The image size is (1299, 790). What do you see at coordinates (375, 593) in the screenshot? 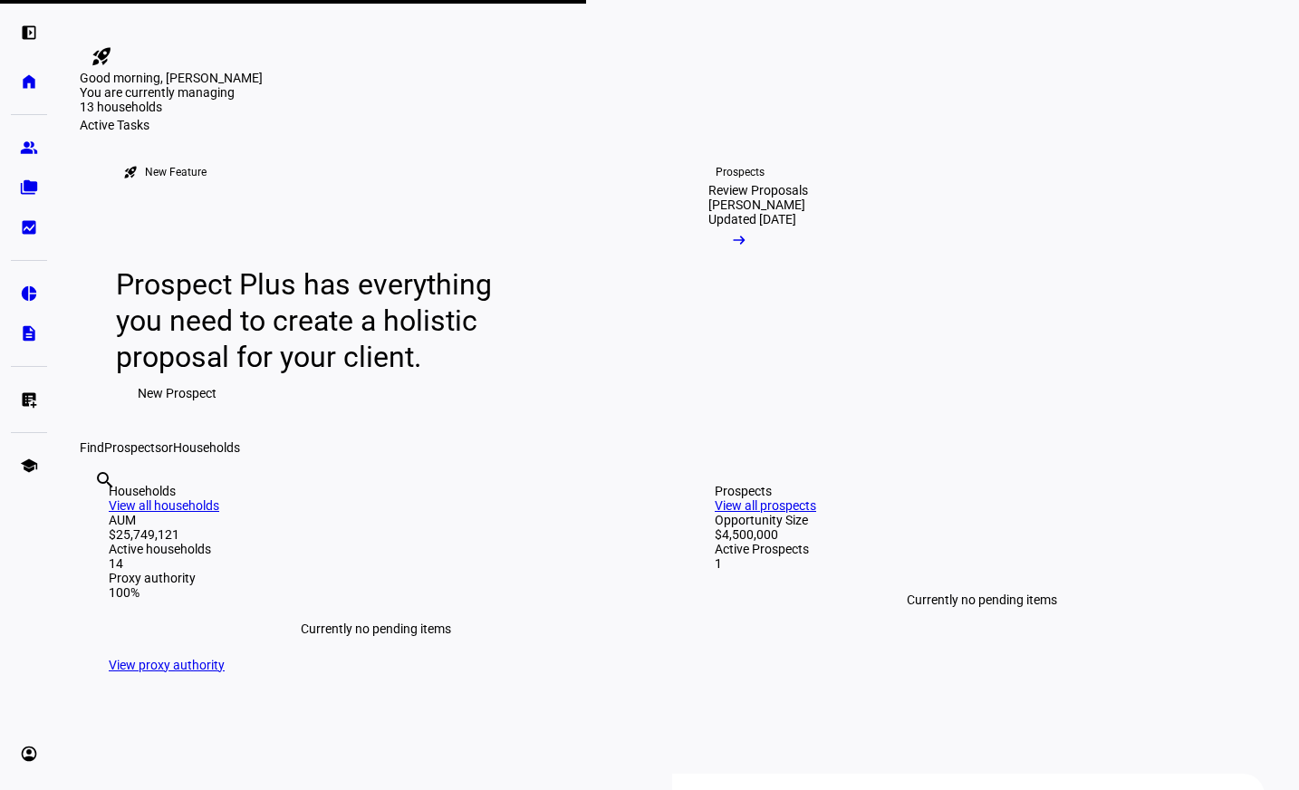
I see `div: 100%` at bounding box center [375, 593].